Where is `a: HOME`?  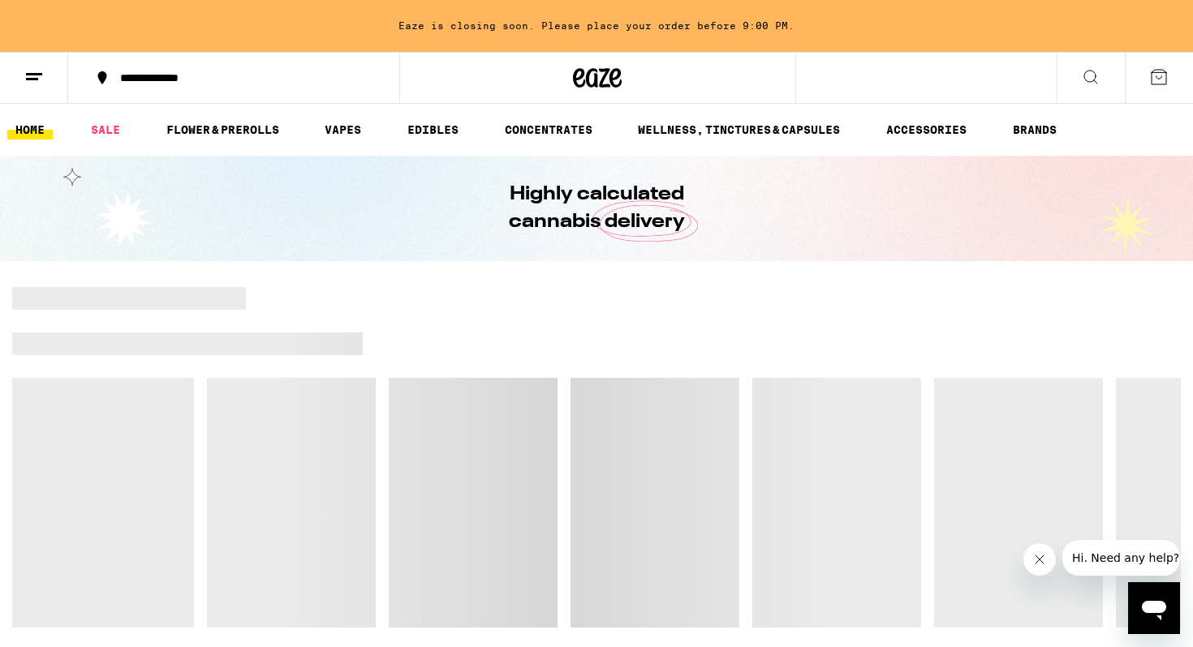 a: HOME is located at coordinates (30, 130).